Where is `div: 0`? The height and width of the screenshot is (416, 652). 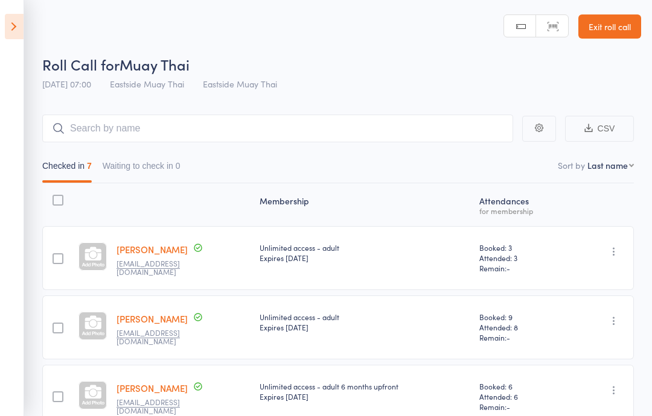 div: 0 is located at coordinates (178, 166).